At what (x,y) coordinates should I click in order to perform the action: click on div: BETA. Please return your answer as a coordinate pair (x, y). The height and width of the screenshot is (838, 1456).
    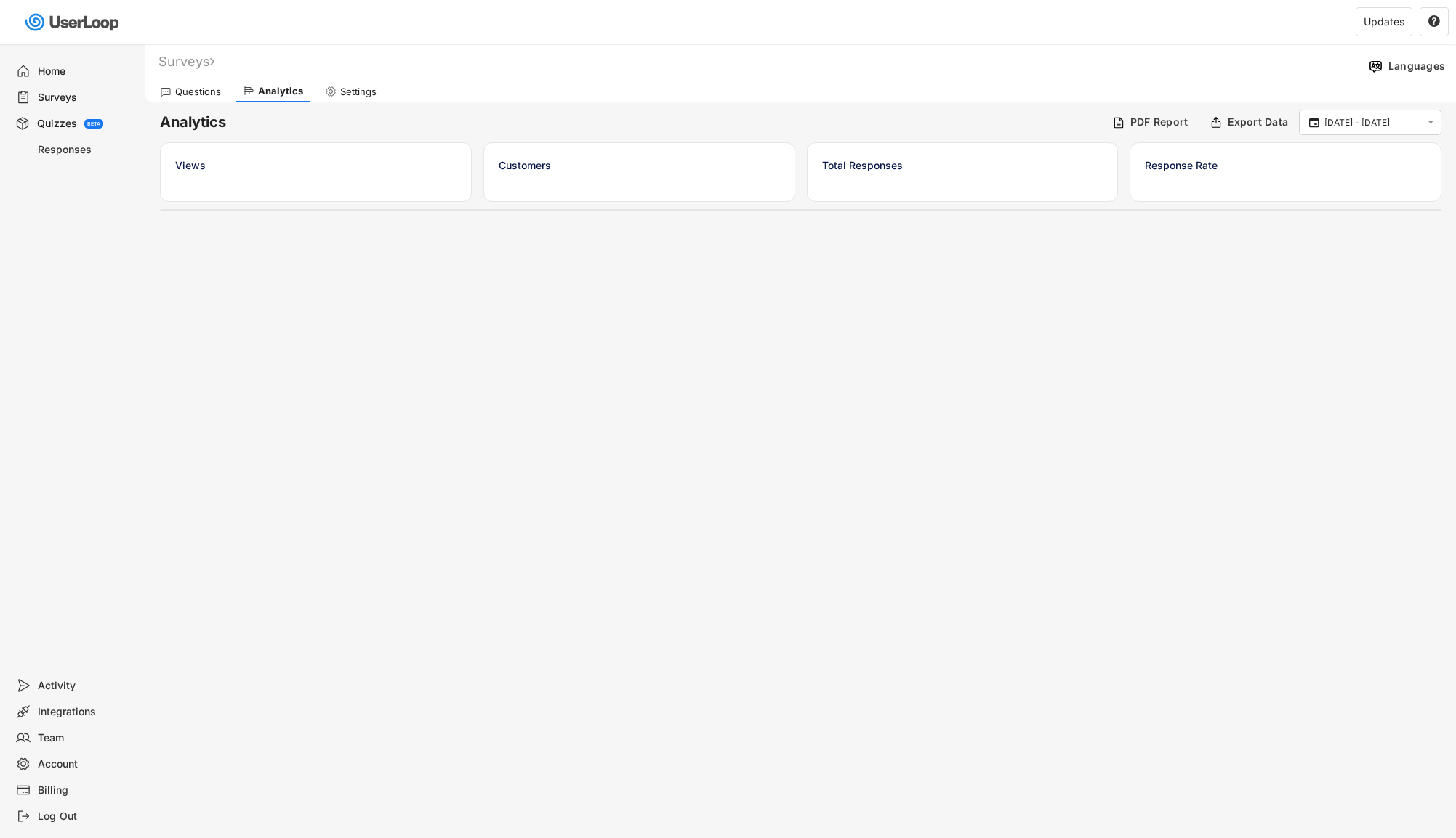
    Looking at the image, I should click on (94, 123).